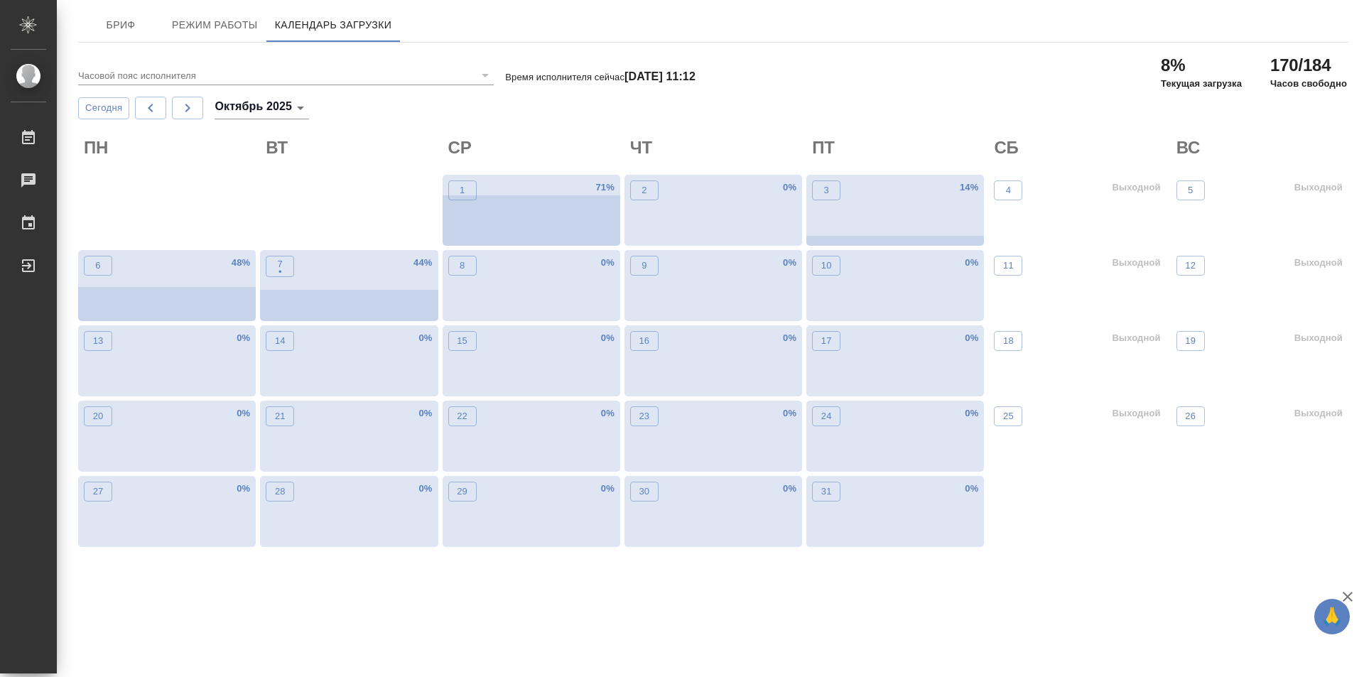  What do you see at coordinates (1008, 266) in the screenshot?
I see `button: 11` at bounding box center [1008, 266].